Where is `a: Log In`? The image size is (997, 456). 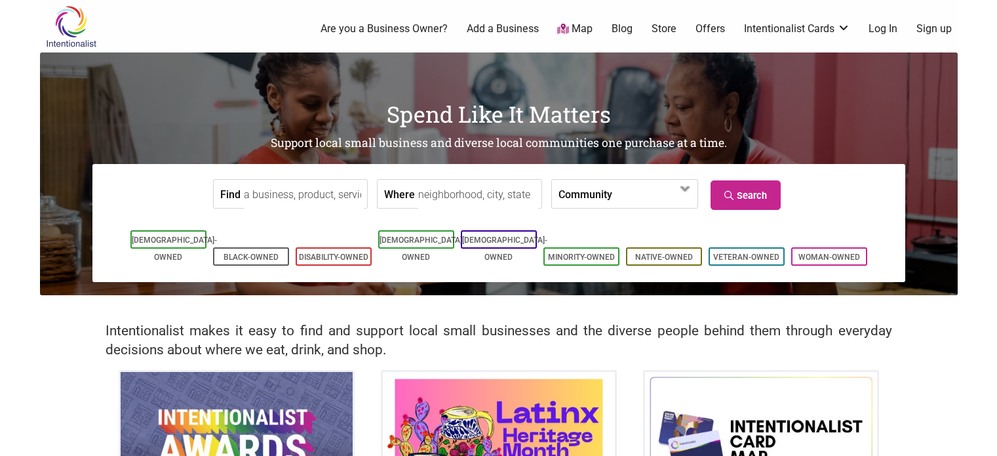 a: Log In is located at coordinates (883, 29).